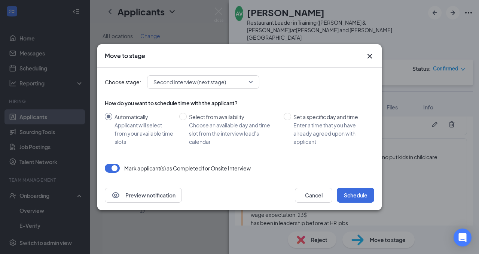 The width and height of the screenshot is (479, 254). Describe the element at coordinates (123, 82) in the screenshot. I see `span: Choose stage:` at that location.